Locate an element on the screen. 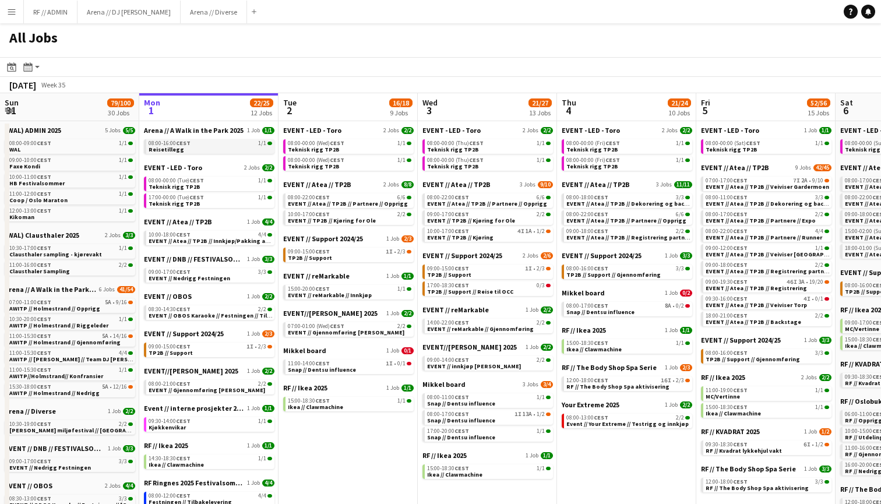 The width and height of the screenshot is (881, 504). span: Kikoman is located at coordinates (22, 217).